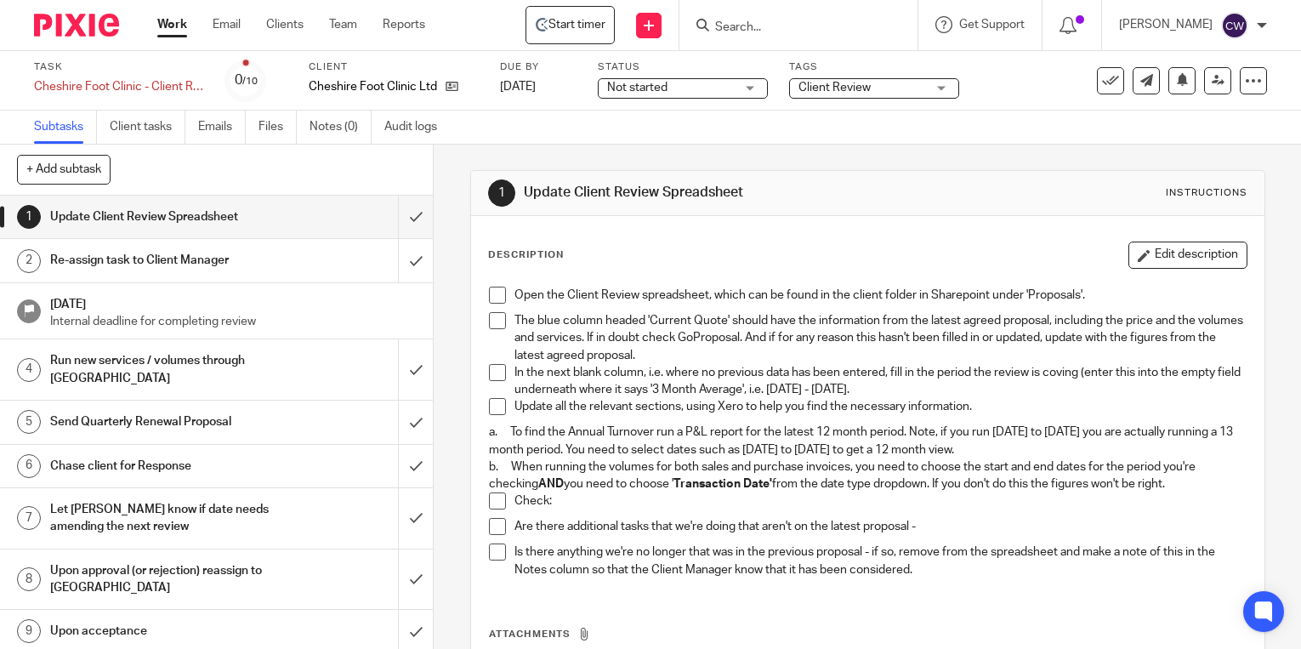 The width and height of the screenshot is (1301, 649). What do you see at coordinates (340, 127) in the screenshot?
I see `a: Notes (0)` at bounding box center [340, 127].